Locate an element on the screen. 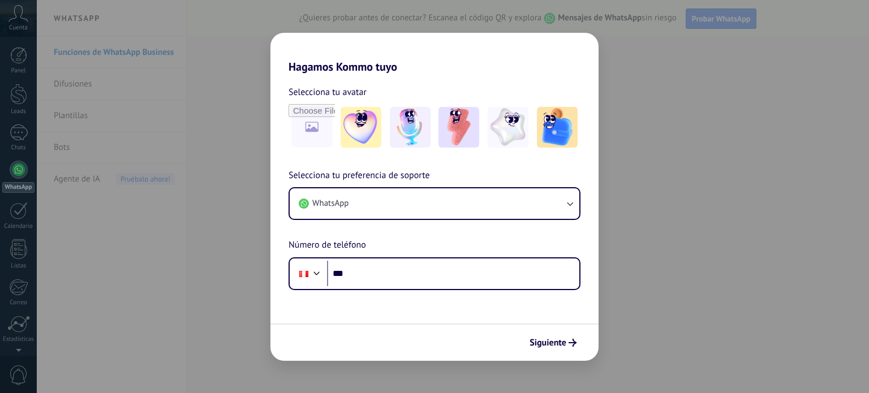 The width and height of the screenshot is (869, 393). img: -5.jpeg is located at coordinates (557, 127).